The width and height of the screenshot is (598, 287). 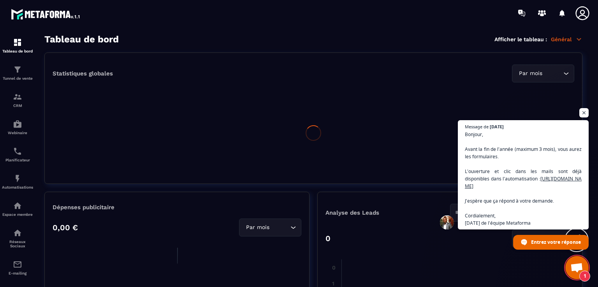 What do you see at coordinates (477, 127) in the screenshot?
I see `span: Message de` at bounding box center [477, 127].